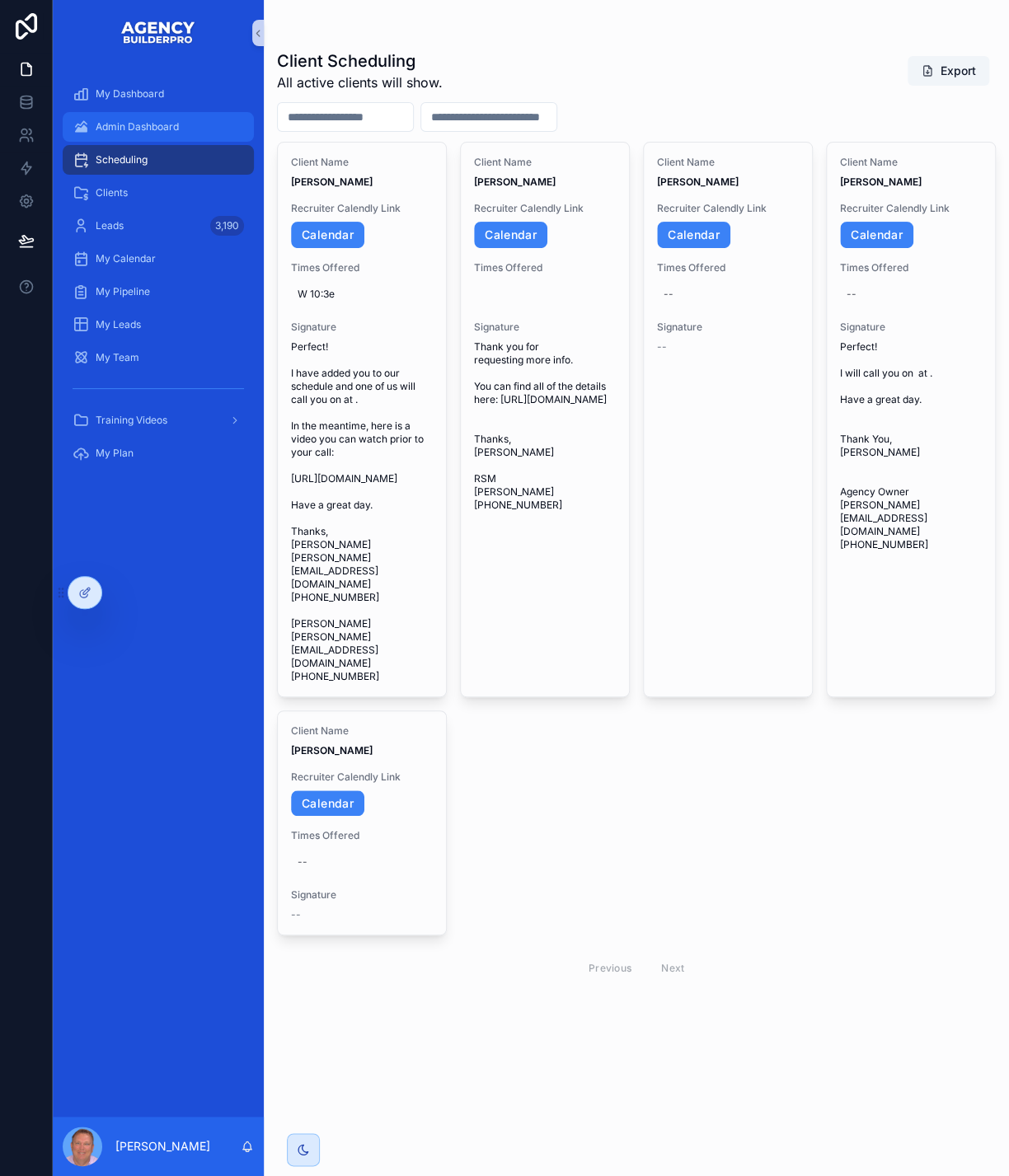 The width and height of the screenshot is (1009, 1176). I want to click on h1: Client Scheduling, so click(359, 61).